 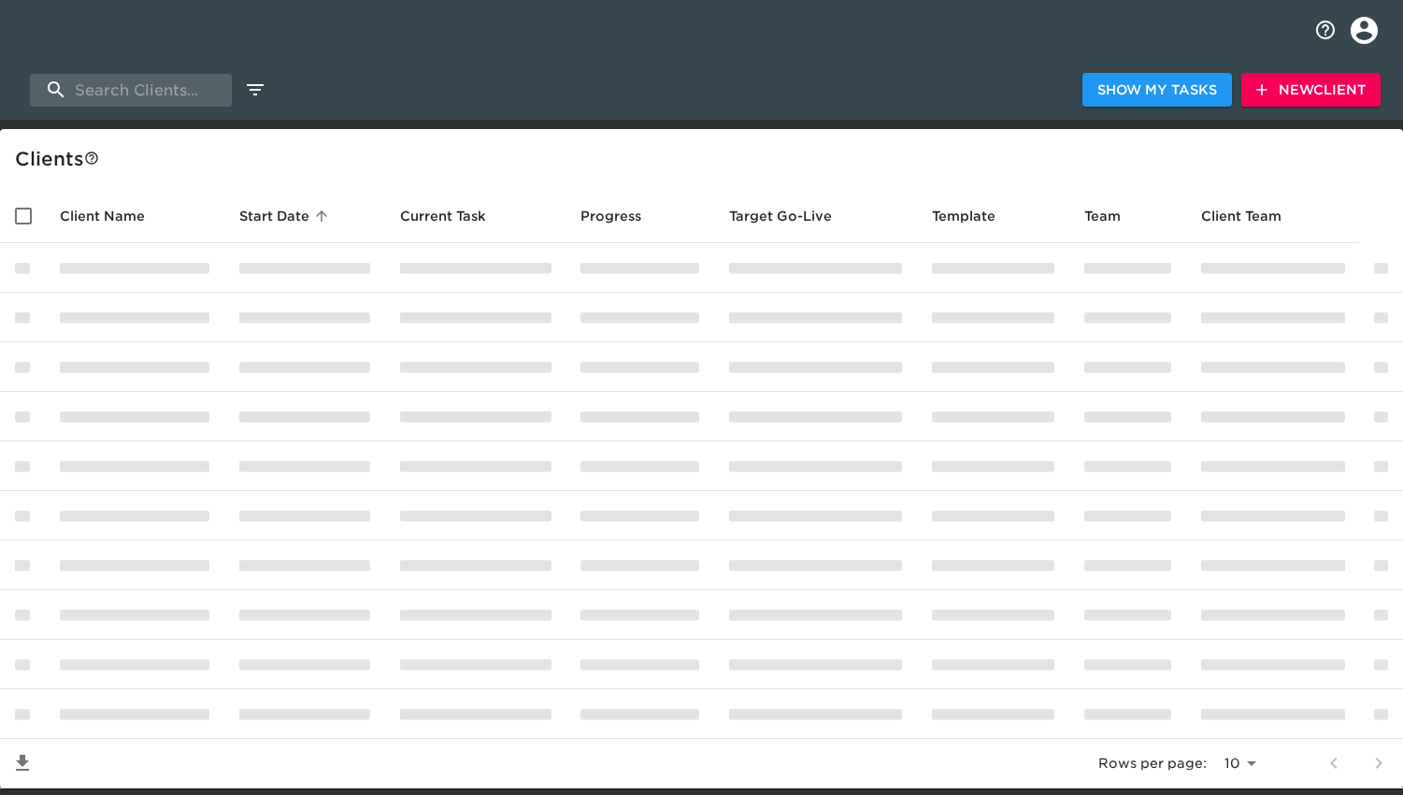 I want to click on button: Show My Tasks, so click(x=1157, y=90).